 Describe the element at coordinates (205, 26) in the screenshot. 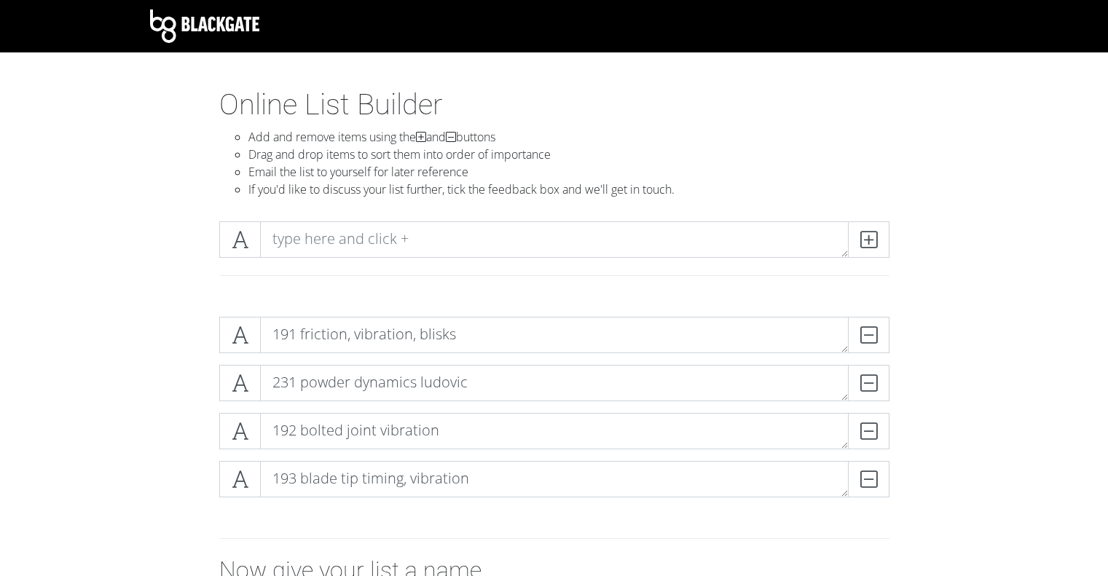

I see `img: Blackgate` at that location.